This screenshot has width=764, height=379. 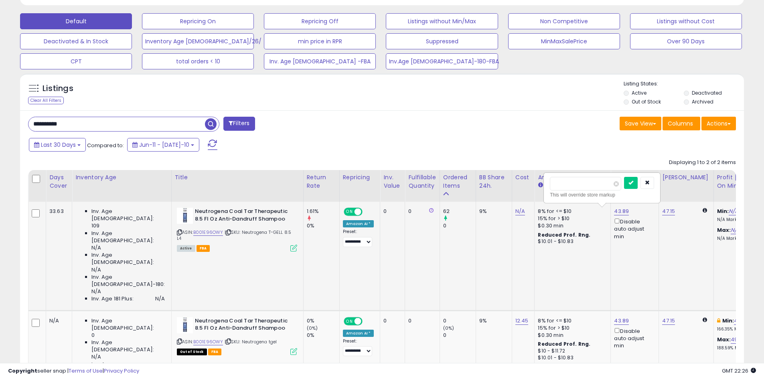 I want to click on small: Amazon Fees., so click(x=540, y=185).